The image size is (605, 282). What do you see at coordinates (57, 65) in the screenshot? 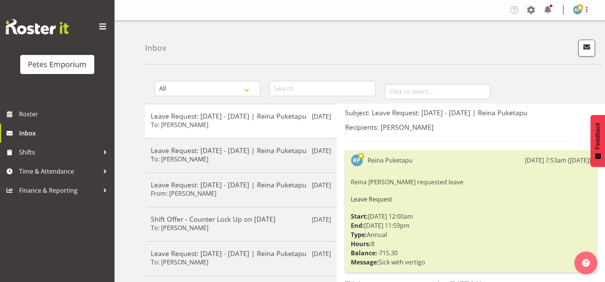
I see `div: Petes Emporium` at bounding box center [57, 65].